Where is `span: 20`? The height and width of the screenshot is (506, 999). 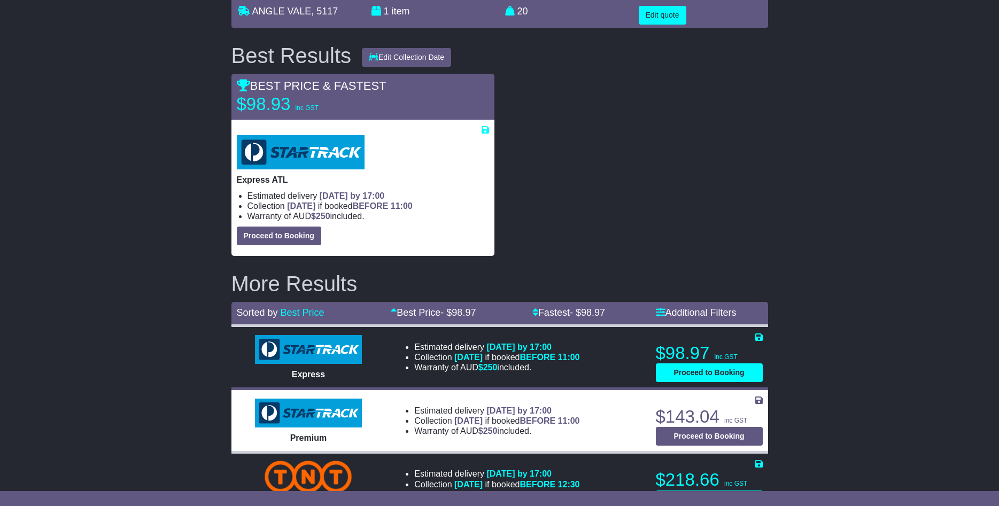
span: 20 is located at coordinates (523, 11).